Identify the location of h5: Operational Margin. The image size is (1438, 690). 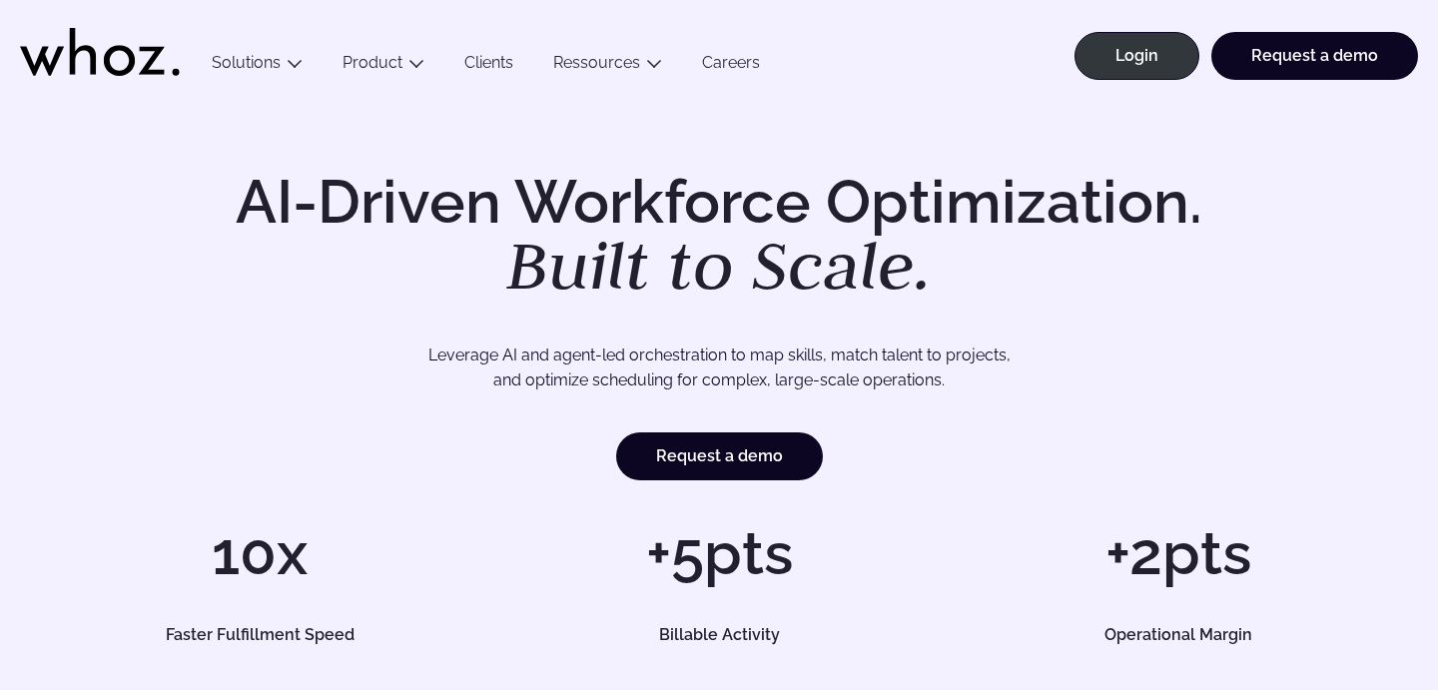
(1178, 635).